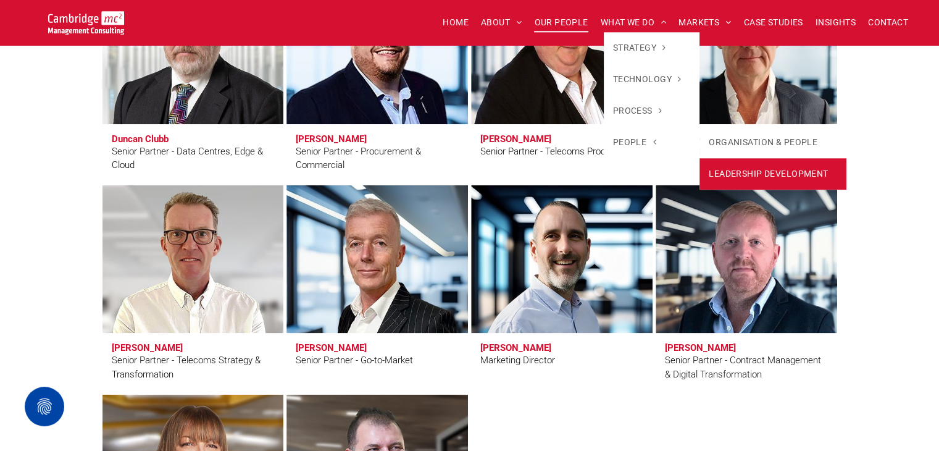  Describe the element at coordinates (774, 22) in the screenshot. I see `a: CASE STUDIES` at that location.